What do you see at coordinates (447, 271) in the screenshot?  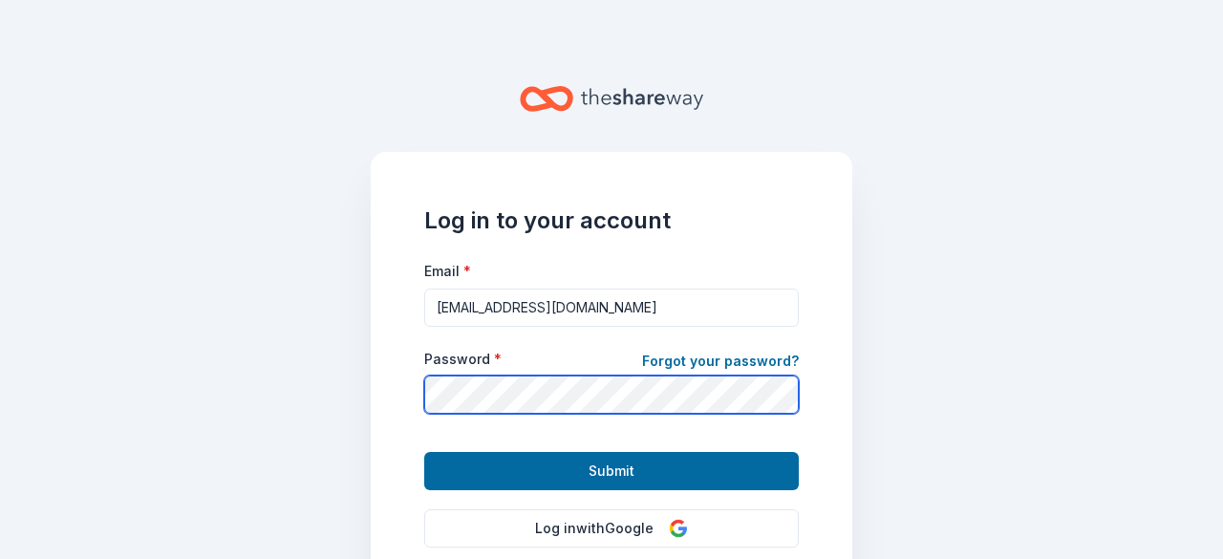 I see `label: Email` at bounding box center [447, 271].